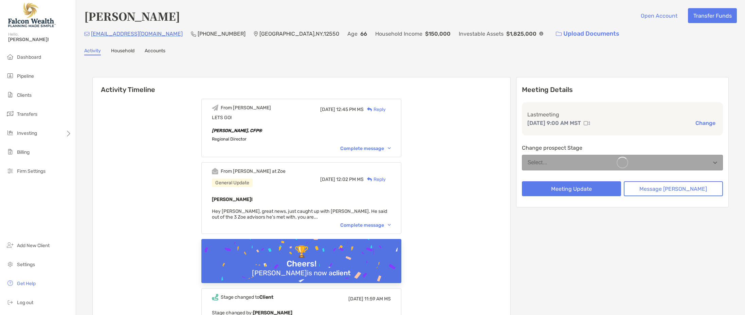 The width and height of the screenshot is (745, 315). What do you see at coordinates (266, 297) in the screenshot?
I see `b: Client` at bounding box center [266, 297].